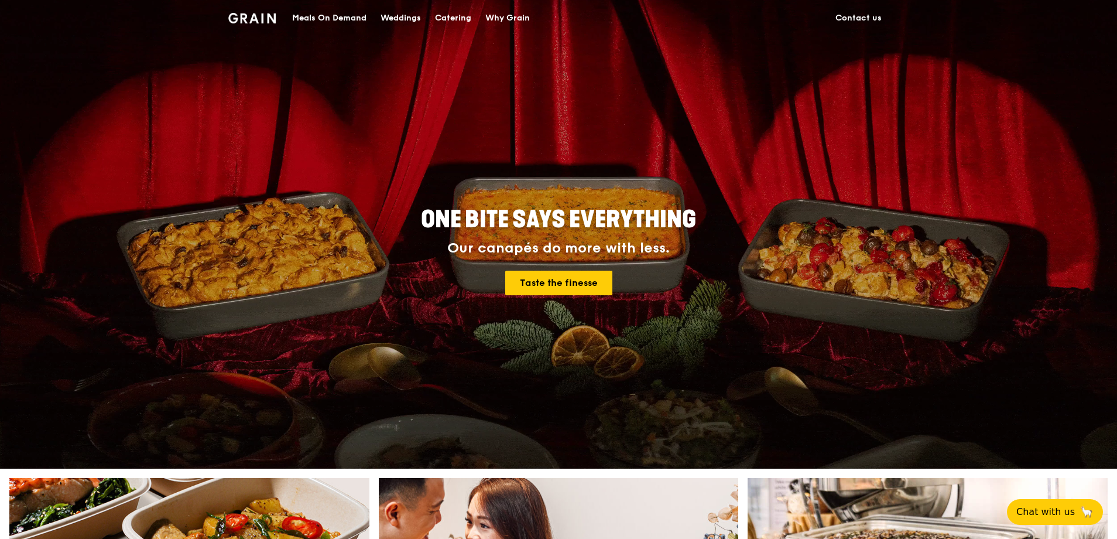  I want to click on a: Catering, so click(453, 18).